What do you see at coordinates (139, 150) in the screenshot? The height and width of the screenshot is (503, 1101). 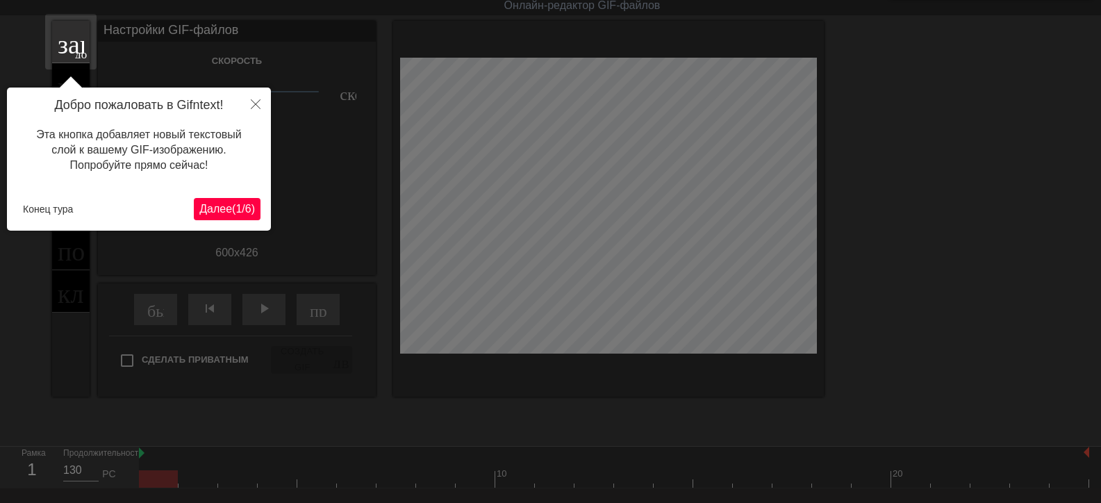 I see `font: Эта кнопка добавляет новый текстовый слой к вашему GIF-изображению. Попробуйте прямо сейчас!` at bounding box center [139, 150].